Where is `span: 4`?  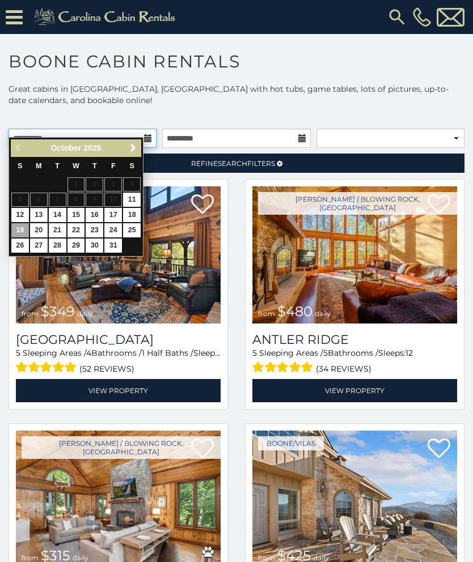
span: 4 is located at coordinates (88, 353).